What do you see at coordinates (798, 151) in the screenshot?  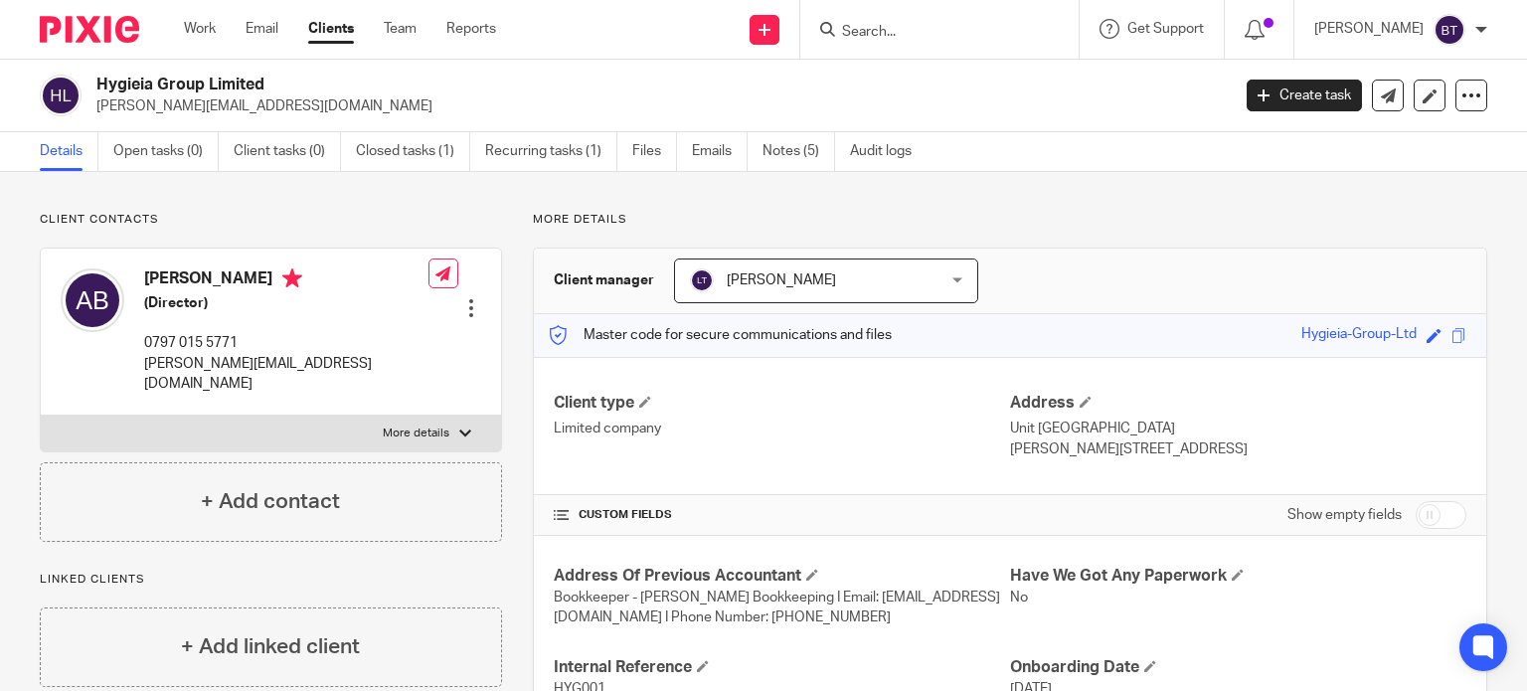 I see `a: Notes (5)` at bounding box center [798, 151].